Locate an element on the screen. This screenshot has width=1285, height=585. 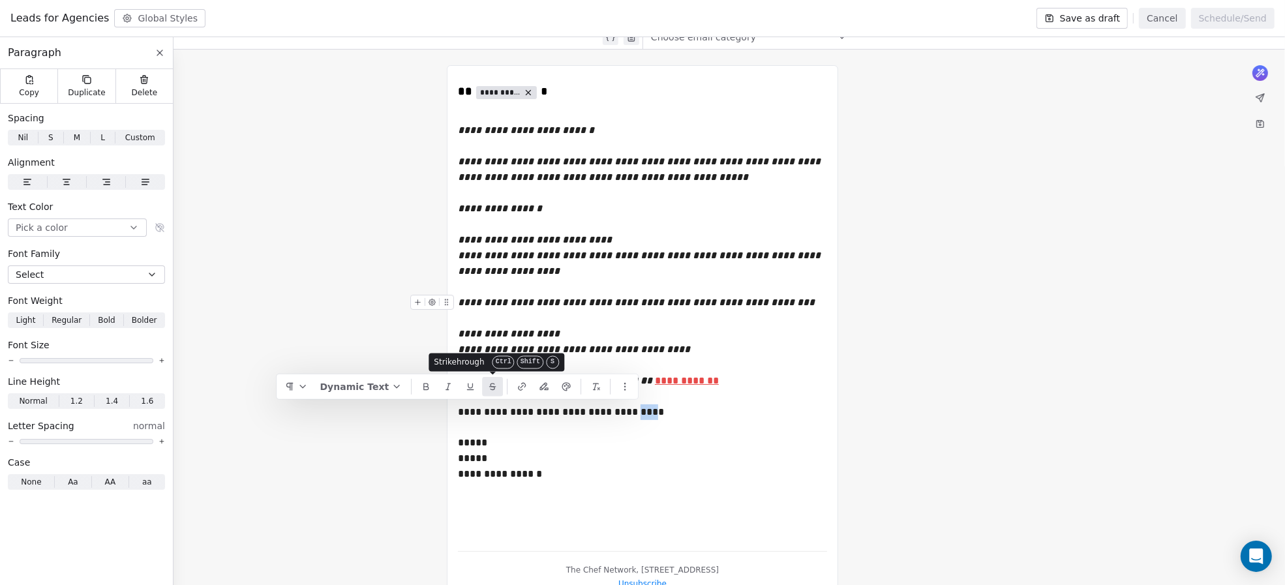
div: Open Intercom Messenger is located at coordinates (1256, 556).